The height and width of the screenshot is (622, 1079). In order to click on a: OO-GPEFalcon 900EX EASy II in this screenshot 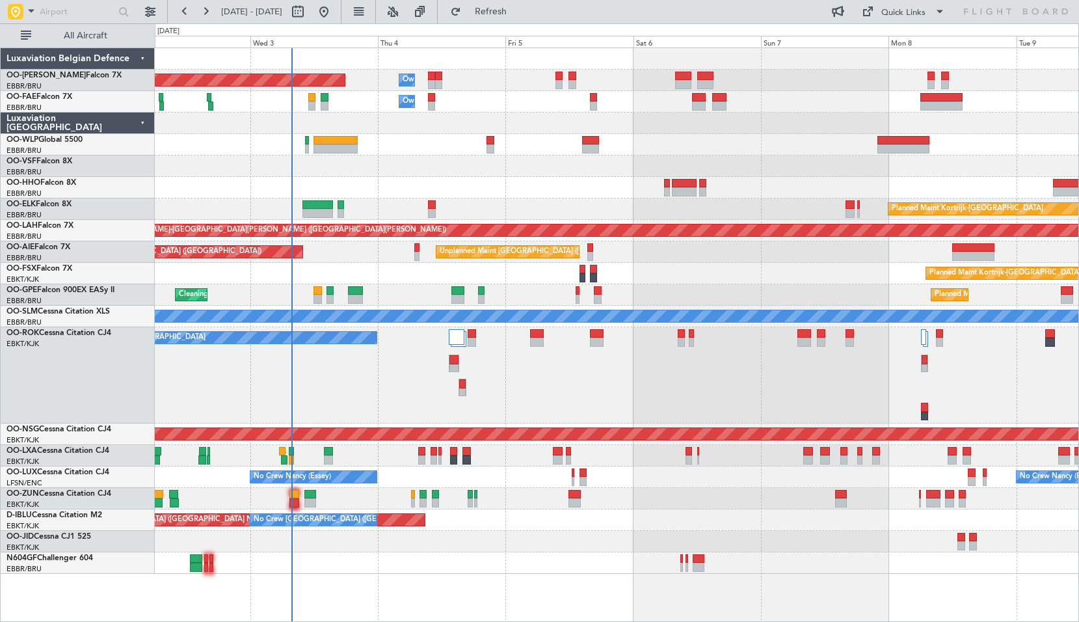, I will do `click(60, 290)`.